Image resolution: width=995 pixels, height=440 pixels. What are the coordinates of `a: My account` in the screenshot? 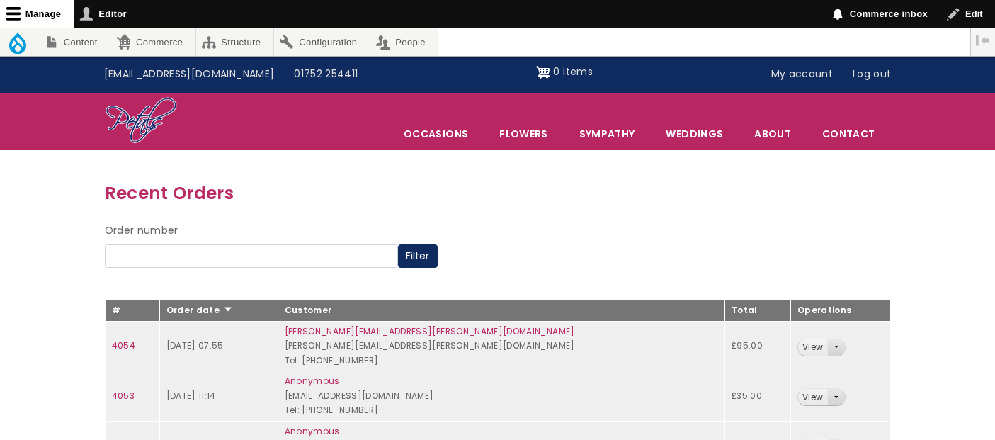 It's located at (802, 74).